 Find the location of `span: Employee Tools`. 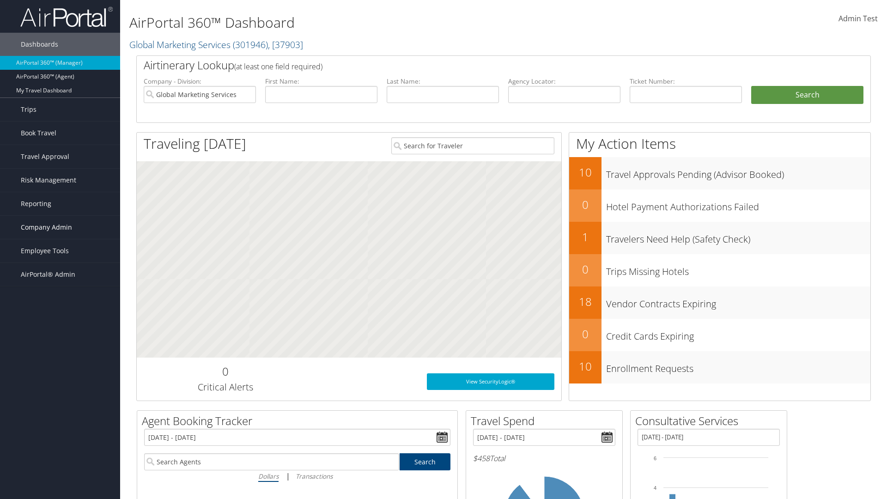

span: Employee Tools is located at coordinates (45, 251).